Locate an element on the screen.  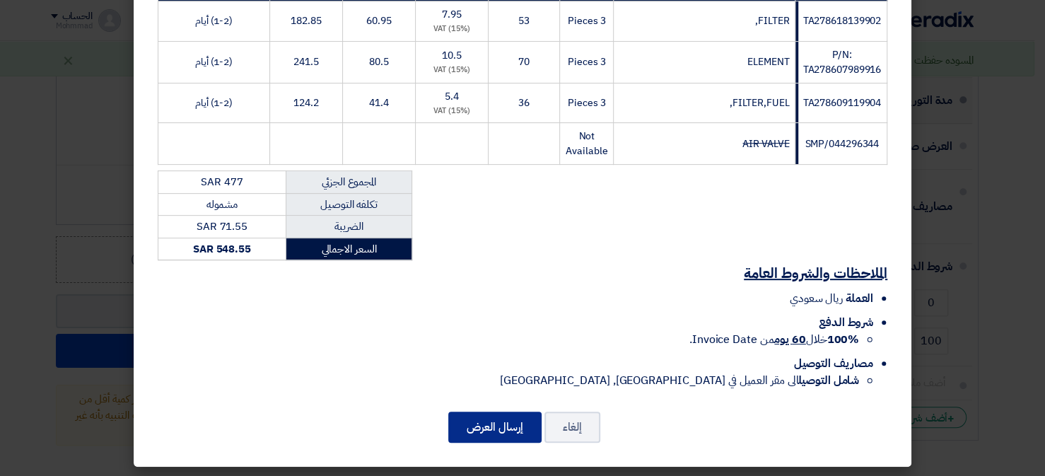
strong: SAR 548.55 is located at coordinates (222, 249).